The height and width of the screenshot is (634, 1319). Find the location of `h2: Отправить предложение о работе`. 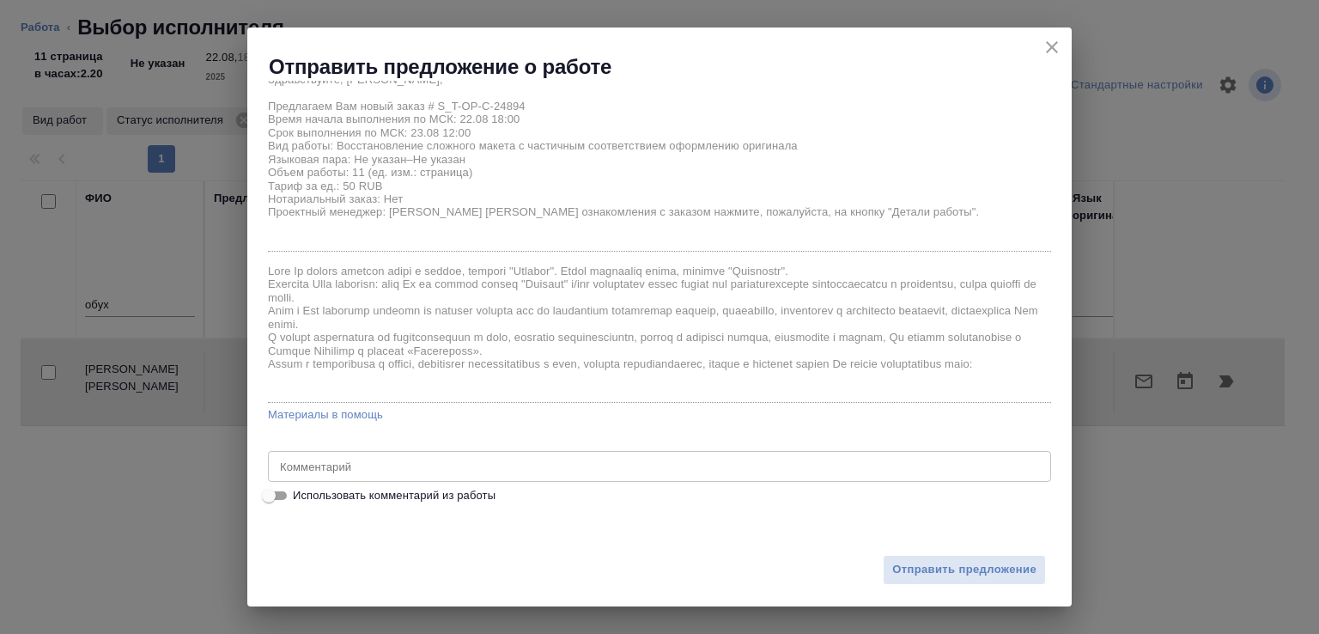

h2: Отправить предложение о работе is located at coordinates (440, 67).